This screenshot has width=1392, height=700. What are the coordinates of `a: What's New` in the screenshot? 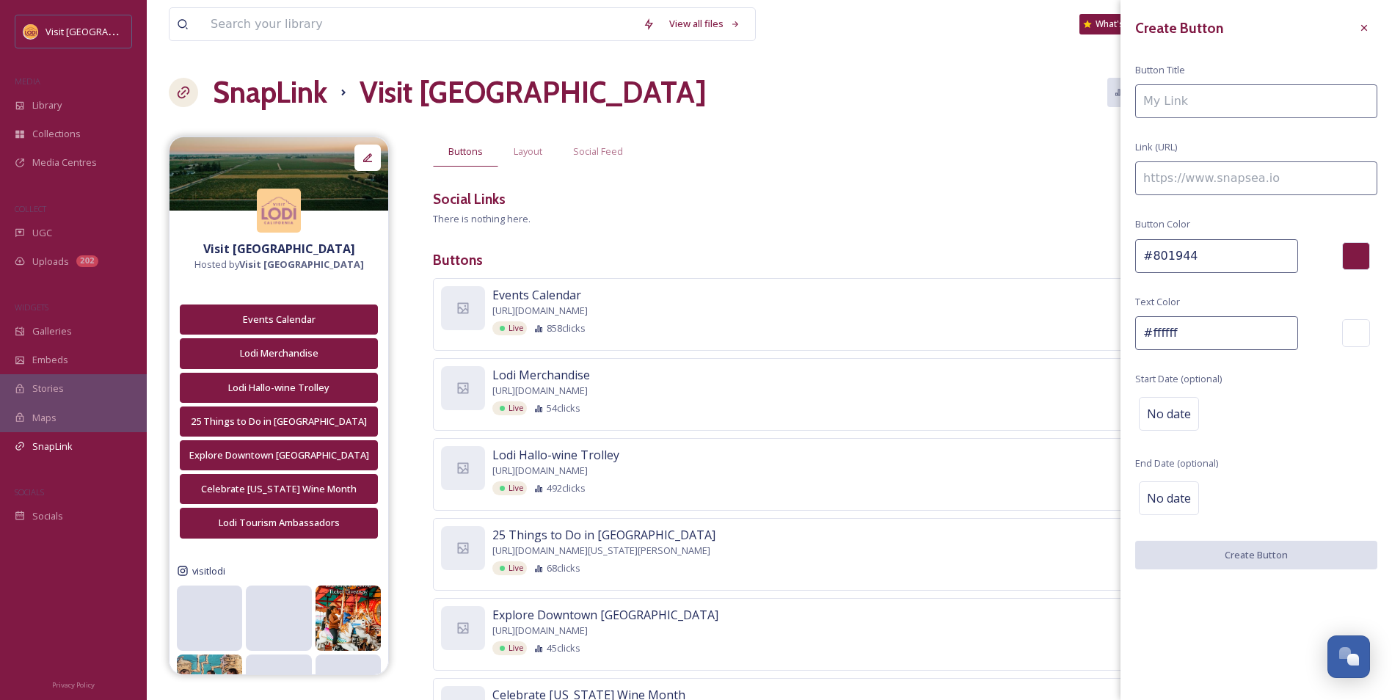 It's located at (1116, 24).